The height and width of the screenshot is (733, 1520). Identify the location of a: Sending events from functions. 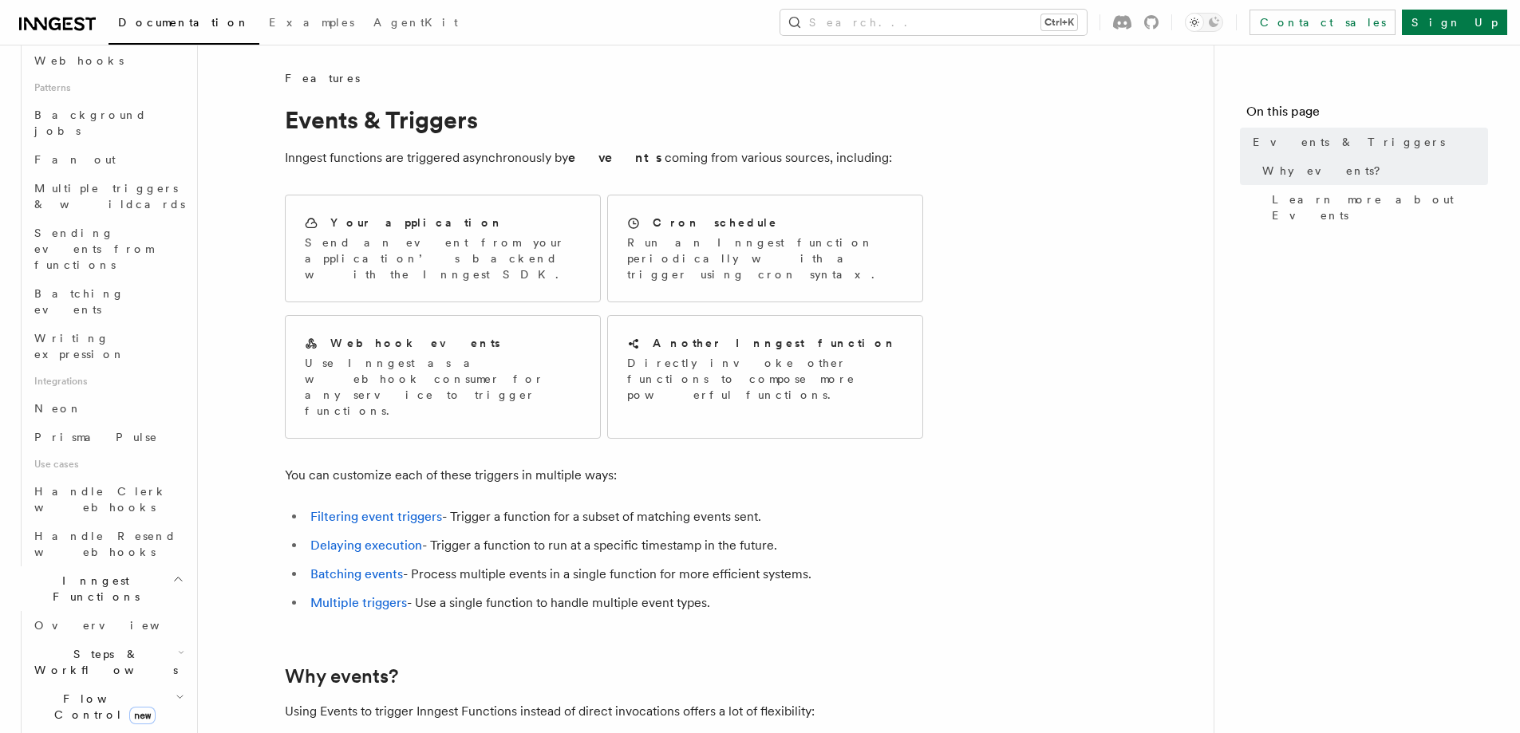
(108, 249).